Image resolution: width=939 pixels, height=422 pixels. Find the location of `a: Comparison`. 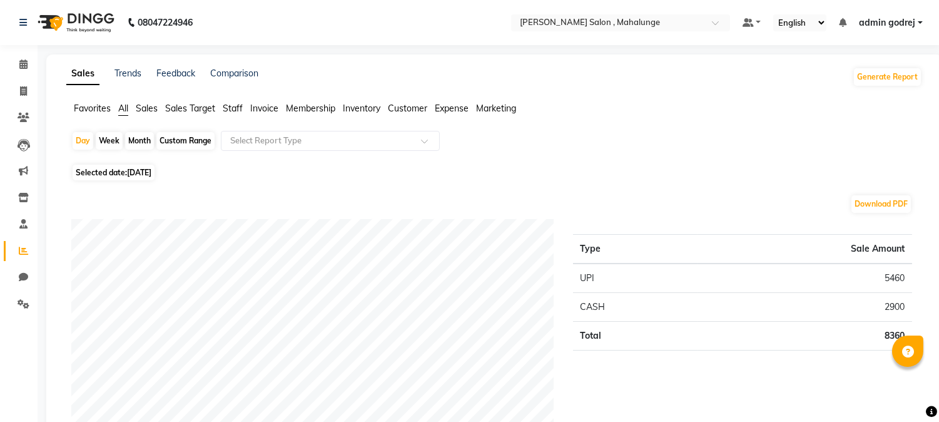

a: Comparison is located at coordinates (234, 73).